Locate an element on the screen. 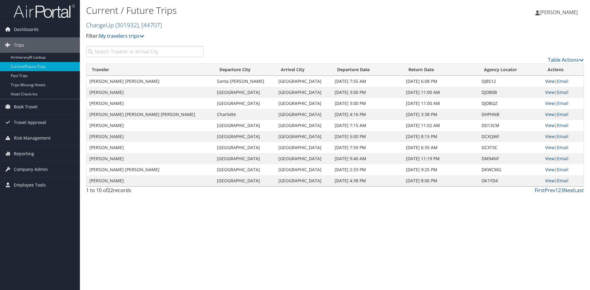  a: My travelers trips is located at coordinates (122, 36).